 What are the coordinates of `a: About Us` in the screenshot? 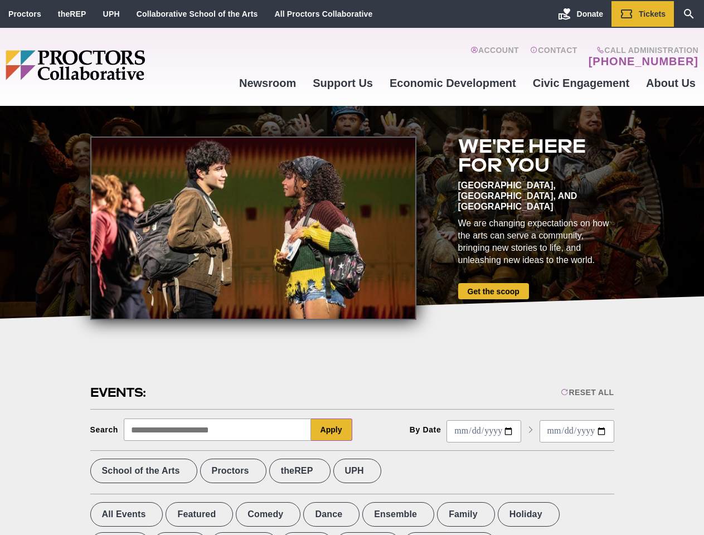 It's located at (671, 83).